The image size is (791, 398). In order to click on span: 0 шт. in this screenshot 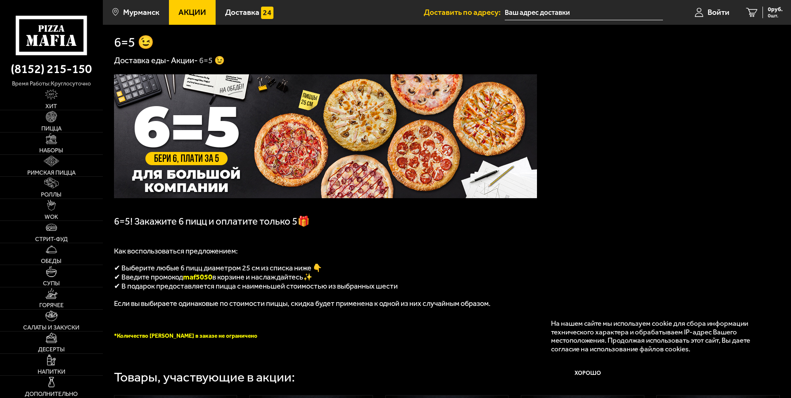, I will do `click(775, 16)`.